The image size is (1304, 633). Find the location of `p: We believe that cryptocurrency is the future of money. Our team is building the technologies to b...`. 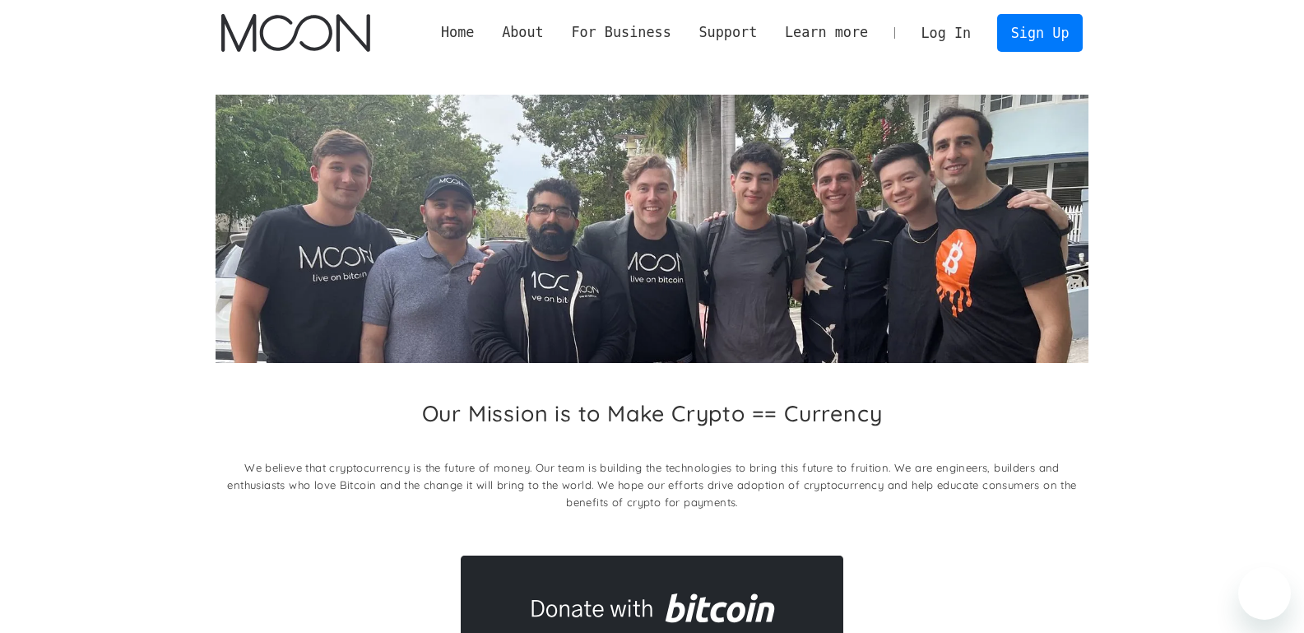

p: We believe that cryptocurrency is the future of money. Our team is building the technologies to b... is located at coordinates (652, 485).